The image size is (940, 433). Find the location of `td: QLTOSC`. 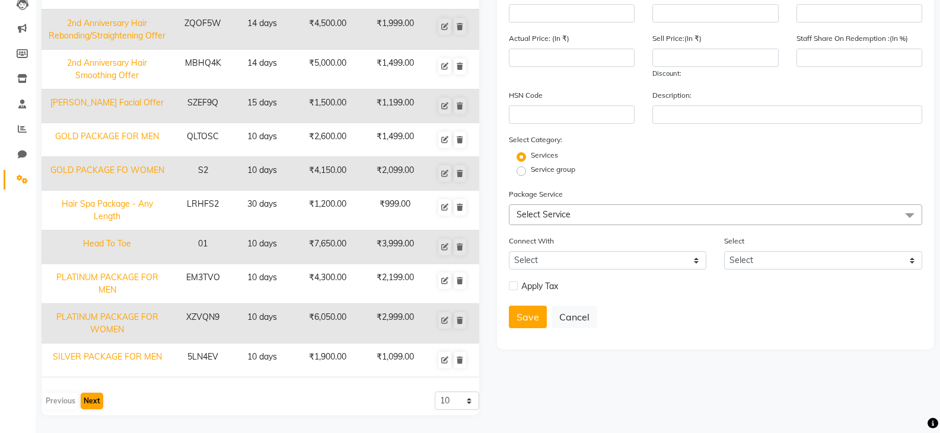

td: QLTOSC is located at coordinates (203, 140).